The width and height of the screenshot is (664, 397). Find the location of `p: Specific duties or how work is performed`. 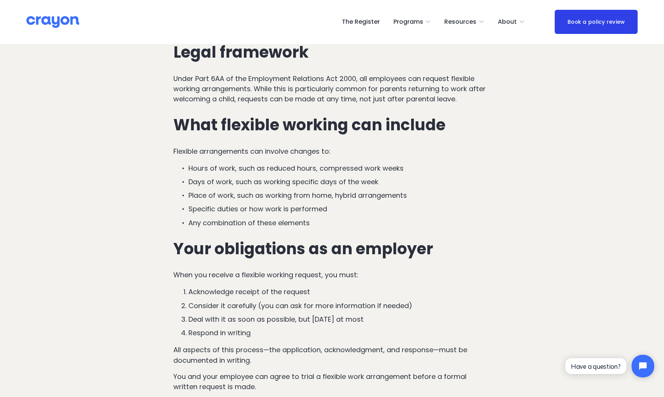

p: Specific duties or how work is performed is located at coordinates (340, 209).